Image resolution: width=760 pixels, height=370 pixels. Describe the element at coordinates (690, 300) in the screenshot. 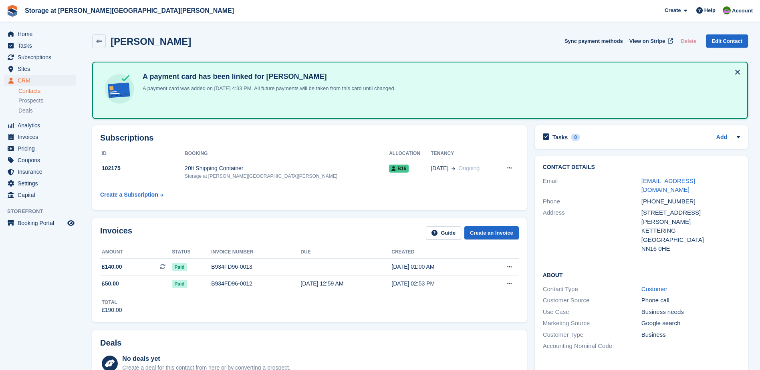

I see `div: Phone call` at that location.